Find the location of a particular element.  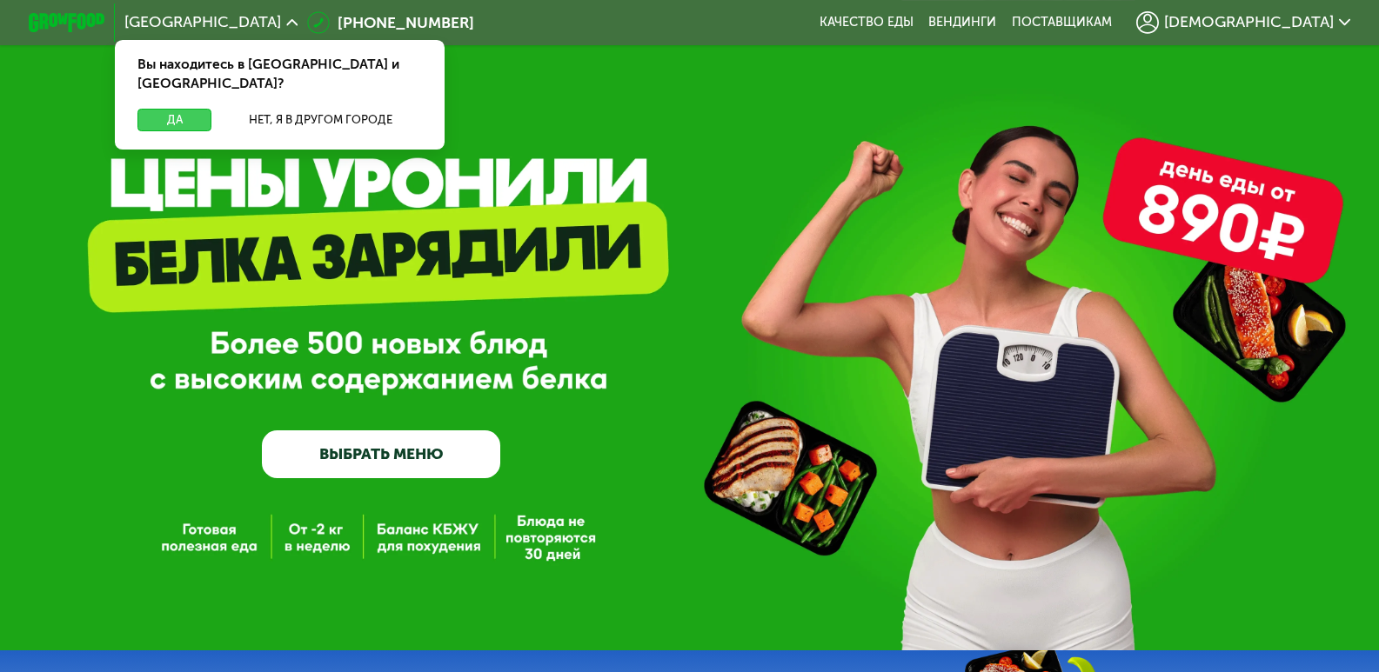

div: поставщикам is located at coordinates (1061, 23).